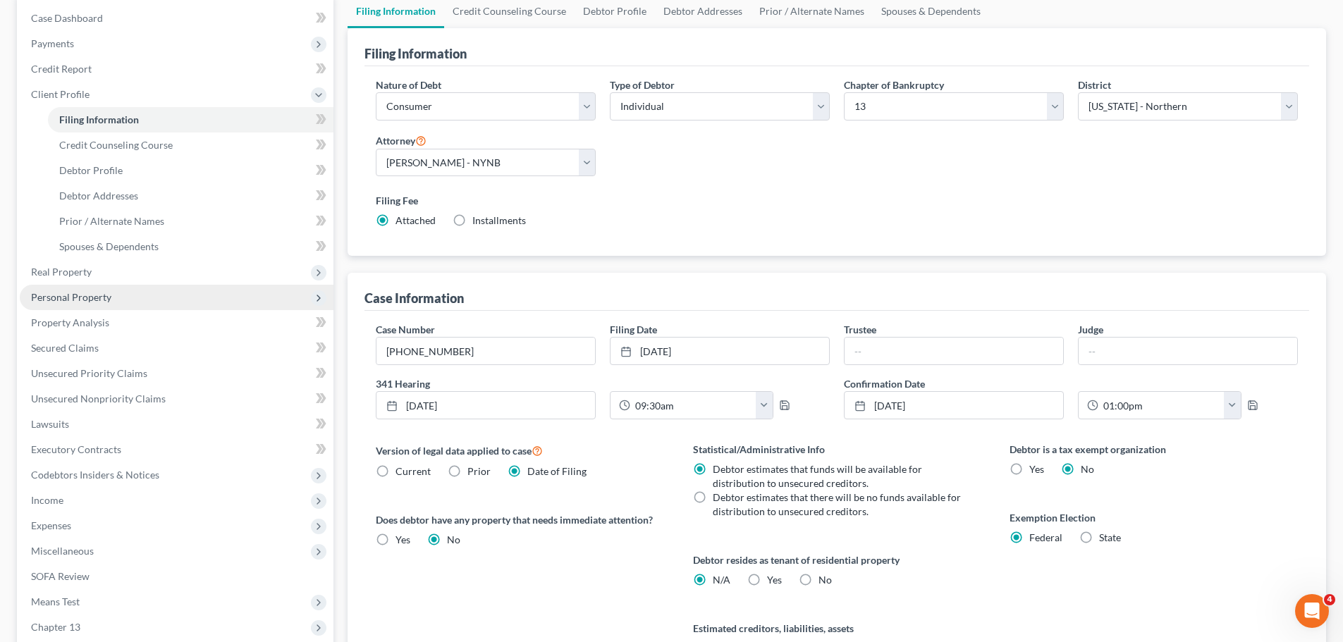  I want to click on span: Installments, so click(499, 220).